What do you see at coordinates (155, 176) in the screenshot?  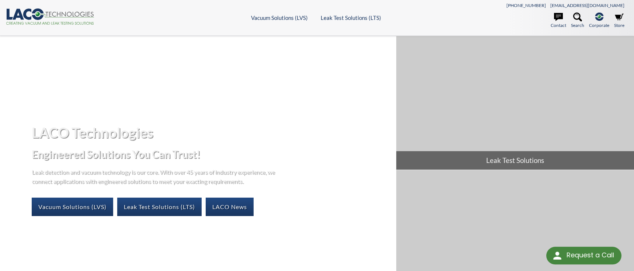 I see `p: Leak detection and vacuum technology is our core. With over 45 years of industry experience, we c...` at bounding box center [155, 176].